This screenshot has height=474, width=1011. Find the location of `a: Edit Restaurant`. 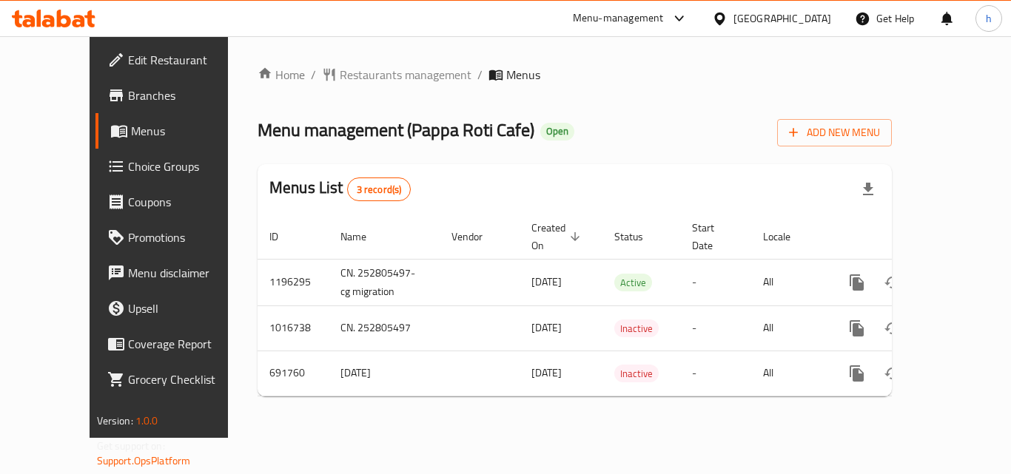

a: Edit Restaurant is located at coordinates (177, 60).